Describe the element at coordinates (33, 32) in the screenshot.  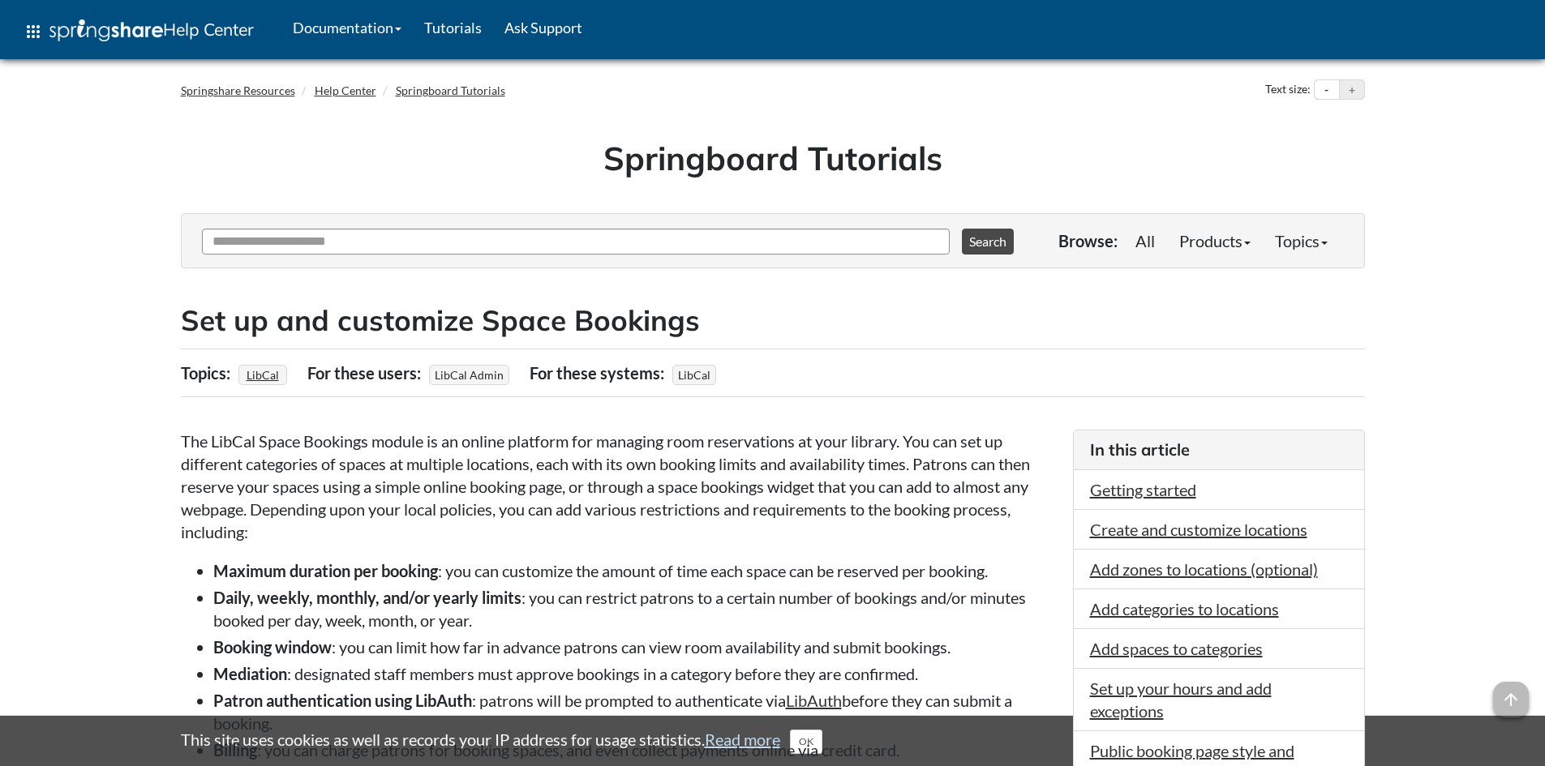
I see `span: apps` at that location.